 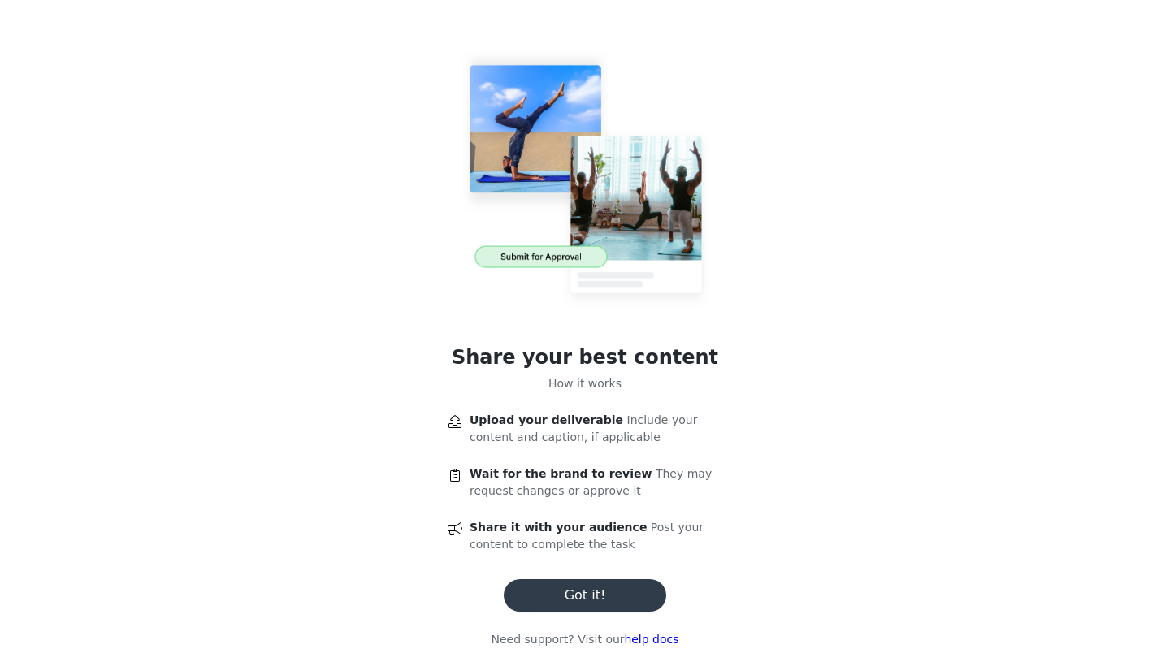 I want to click on span: Wait for the brand to review, so click(x=561, y=474).